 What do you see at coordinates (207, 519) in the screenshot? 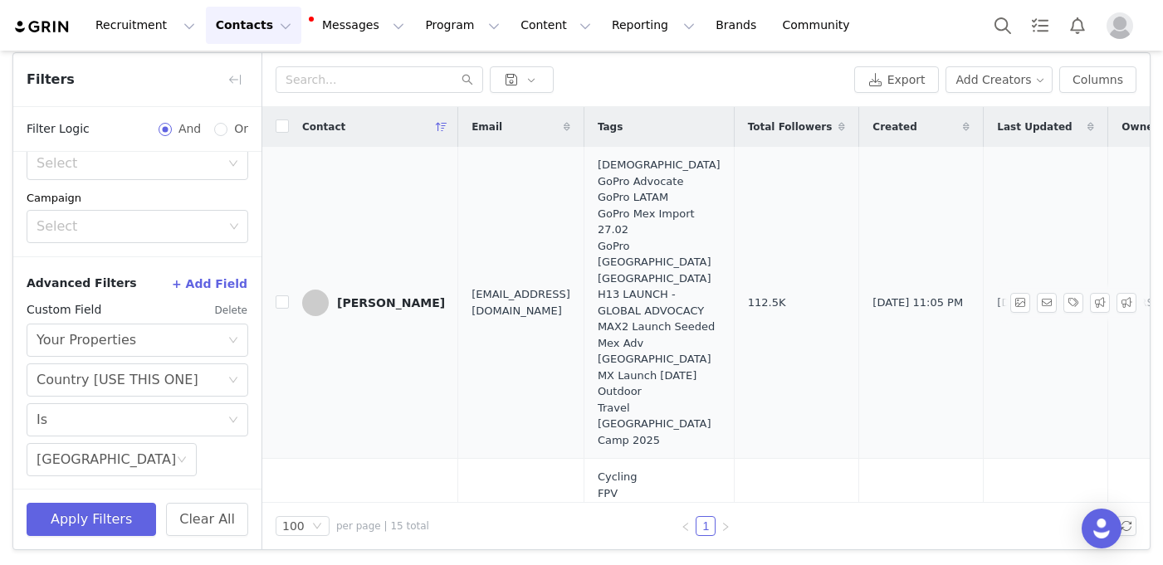
I see `button: Clear All` at bounding box center [207, 519].